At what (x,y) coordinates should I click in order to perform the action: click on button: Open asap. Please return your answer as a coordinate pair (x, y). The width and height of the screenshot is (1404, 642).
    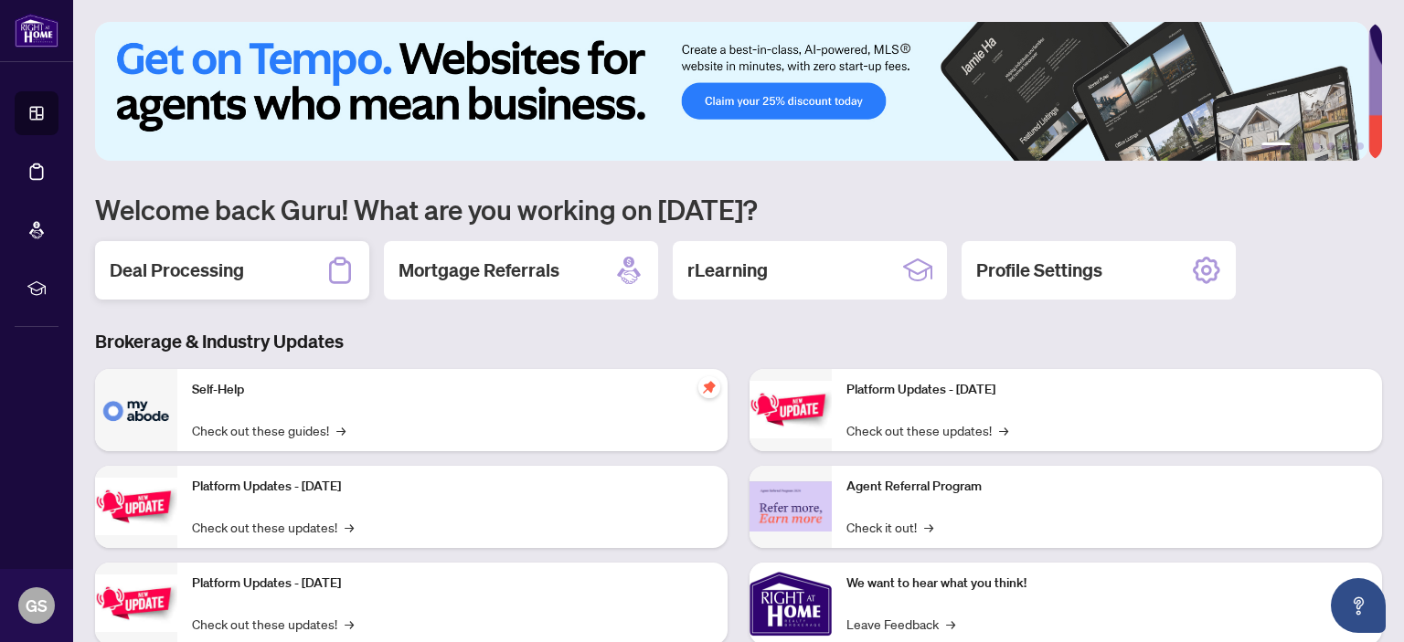
    Looking at the image, I should click on (1358, 606).